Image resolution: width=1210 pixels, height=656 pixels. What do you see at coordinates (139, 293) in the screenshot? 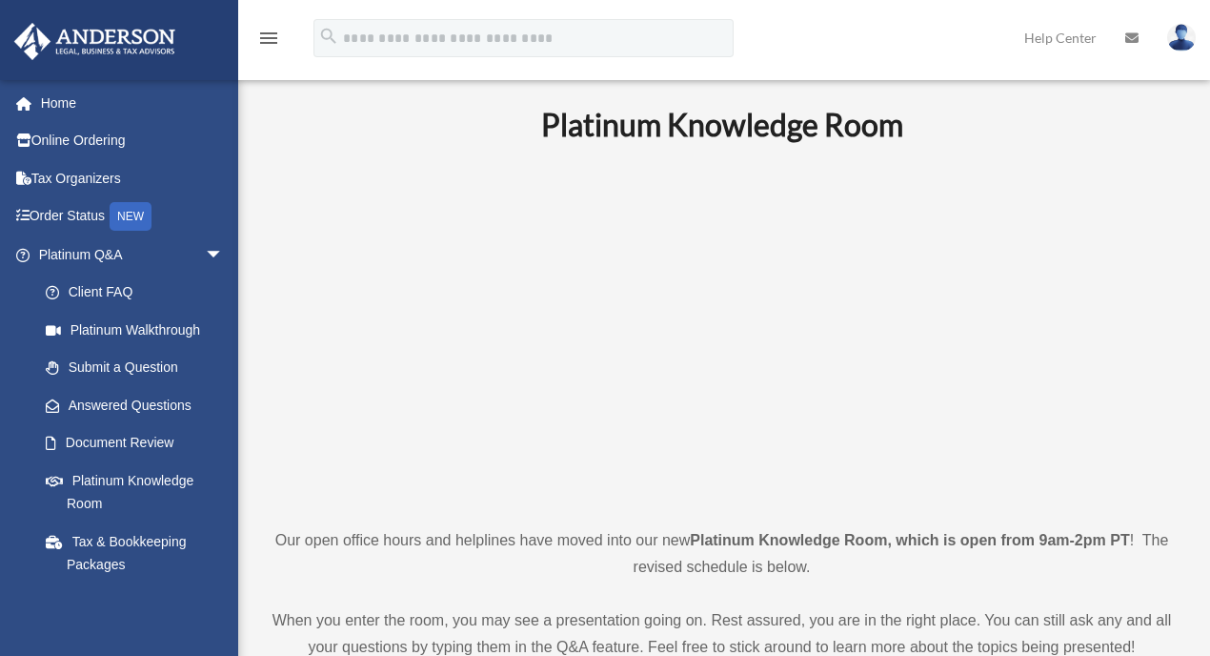
I see `a: Client FAQ` at bounding box center [139, 293].